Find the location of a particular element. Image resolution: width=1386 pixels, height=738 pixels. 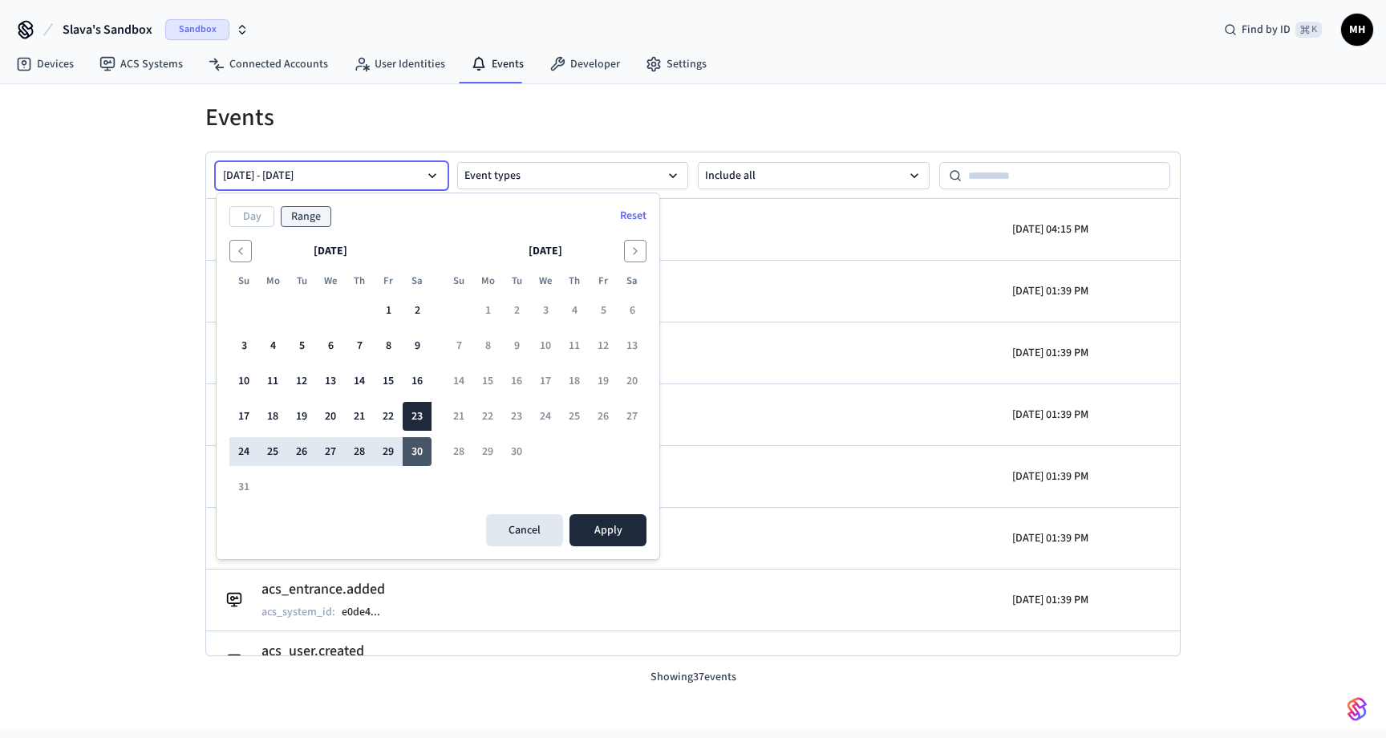

button: Tuesday, September 9th, 2025 is located at coordinates (516, 346).